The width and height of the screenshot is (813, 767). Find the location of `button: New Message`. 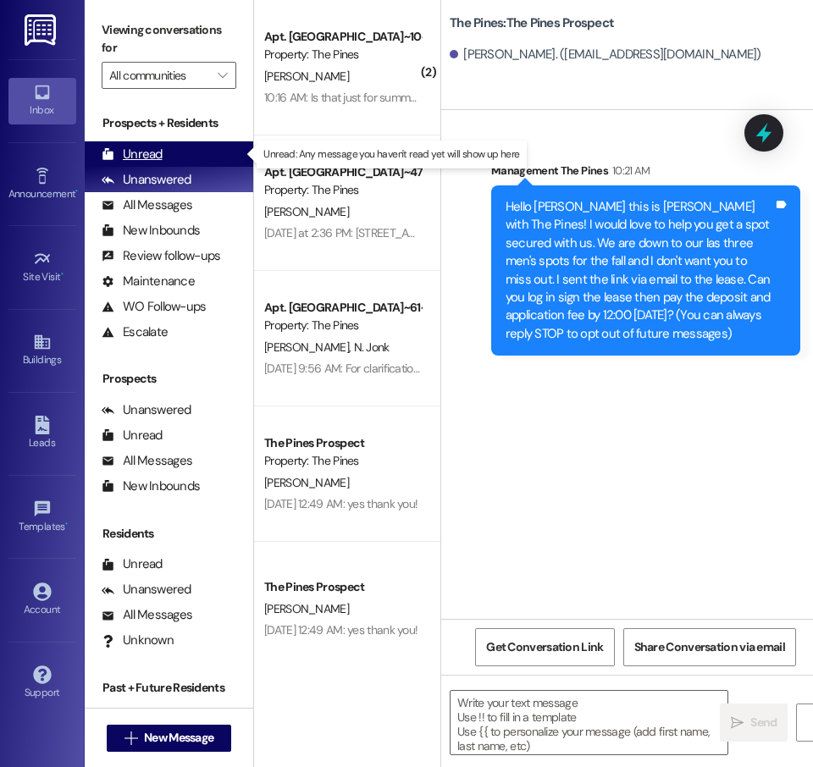

button: New Message is located at coordinates (169, 738).